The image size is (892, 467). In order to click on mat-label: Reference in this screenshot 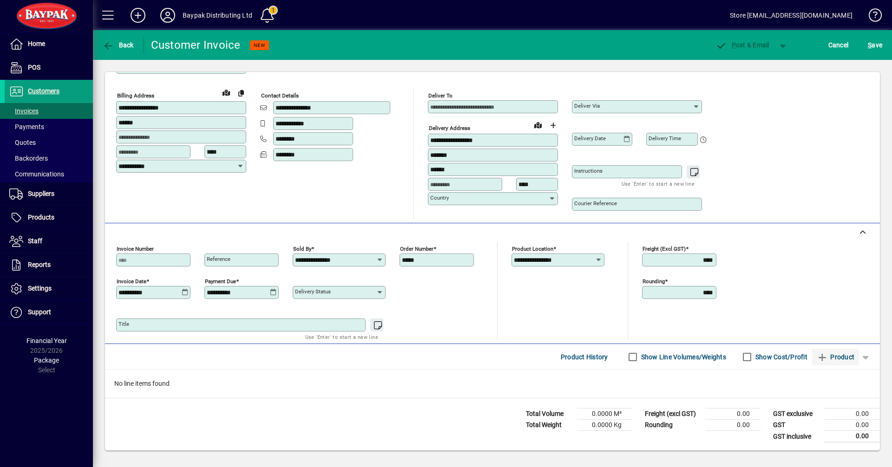, I will do `click(218, 259)`.